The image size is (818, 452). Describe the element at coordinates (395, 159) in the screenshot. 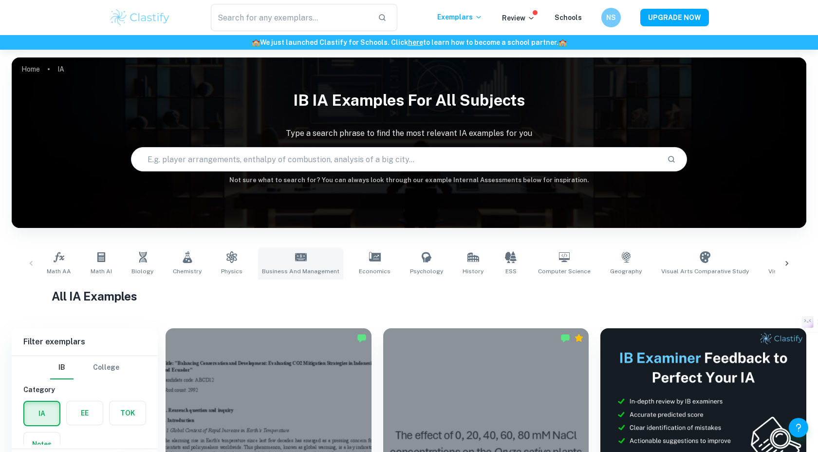

I see `input: E.g. player arrangements, enthalpy of combustion, analysis of a big city...` at that location.